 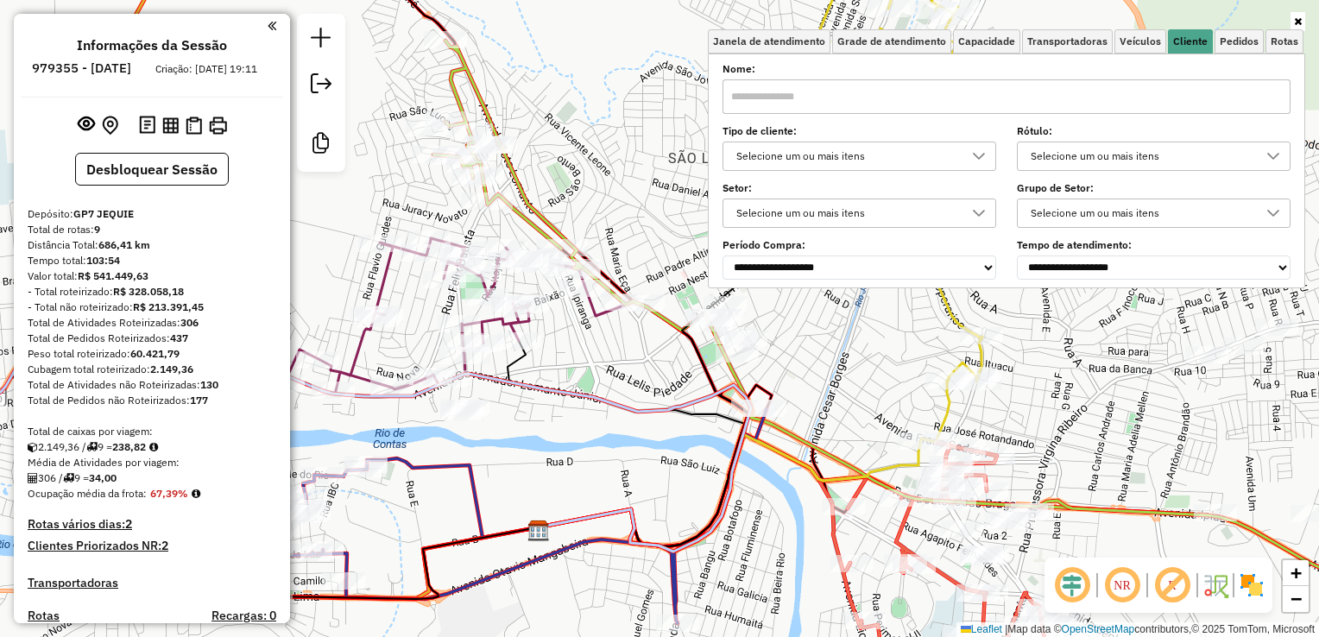 I want to click on div: 306 / 9 =, so click(x=152, y=478).